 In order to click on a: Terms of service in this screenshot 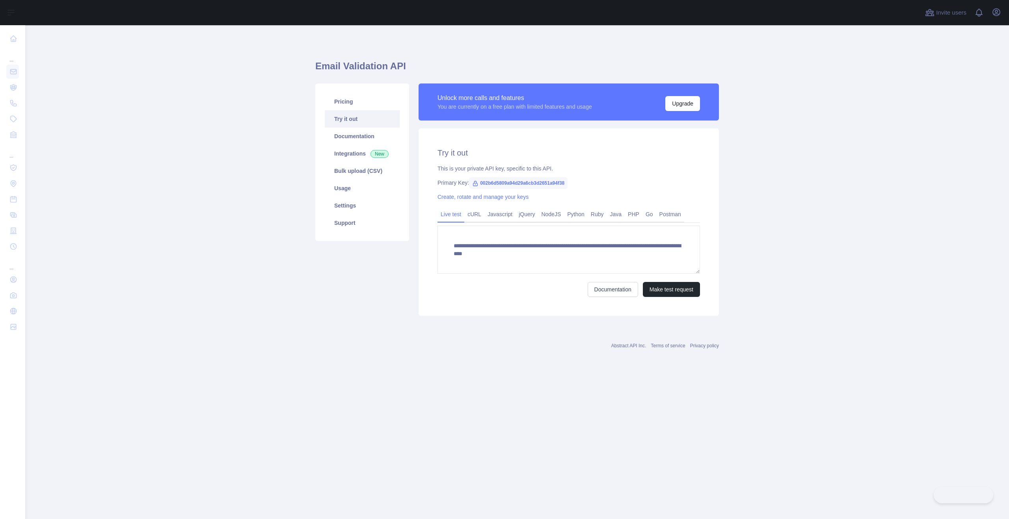, I will do `click(668, 346)`.